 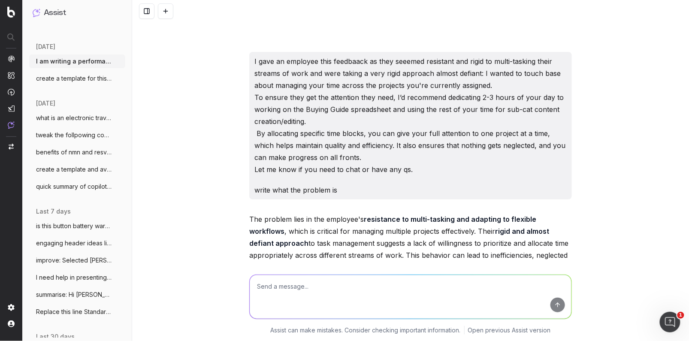 What do you see at coordinates (74, 278) in the screenshot?
I see `span: I need help in presenting the issues I a` at bounding box center [74, 278].